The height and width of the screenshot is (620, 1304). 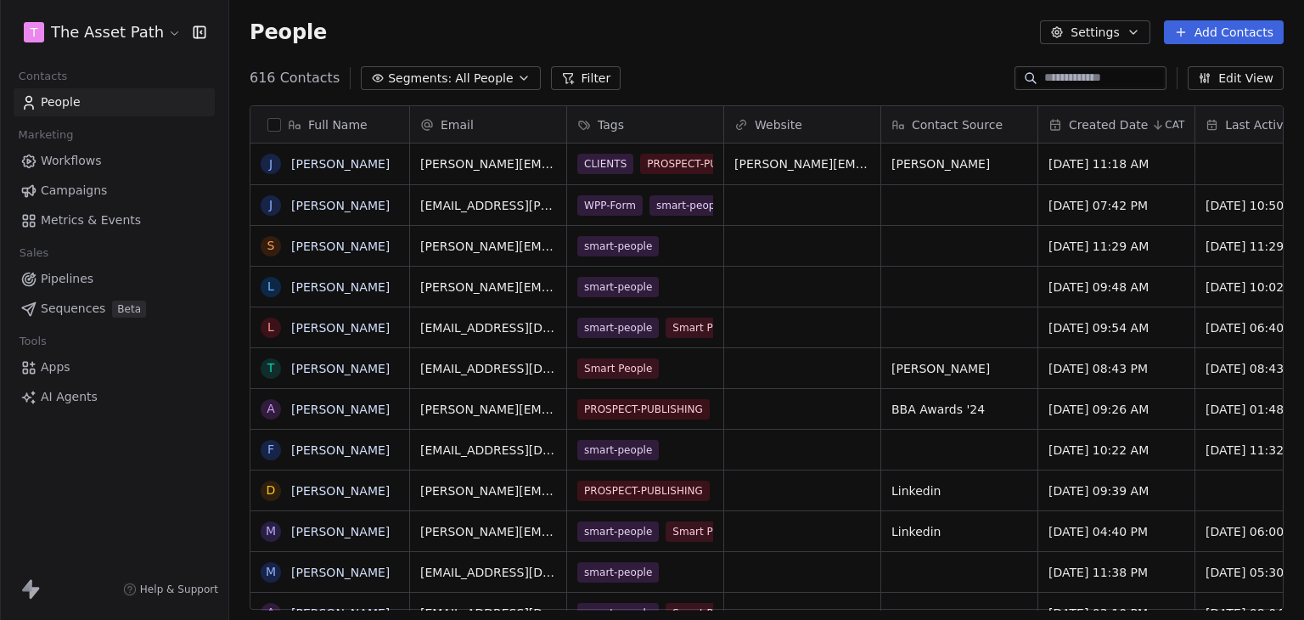 I want to click on span: Website, so click(x=779, y=125).